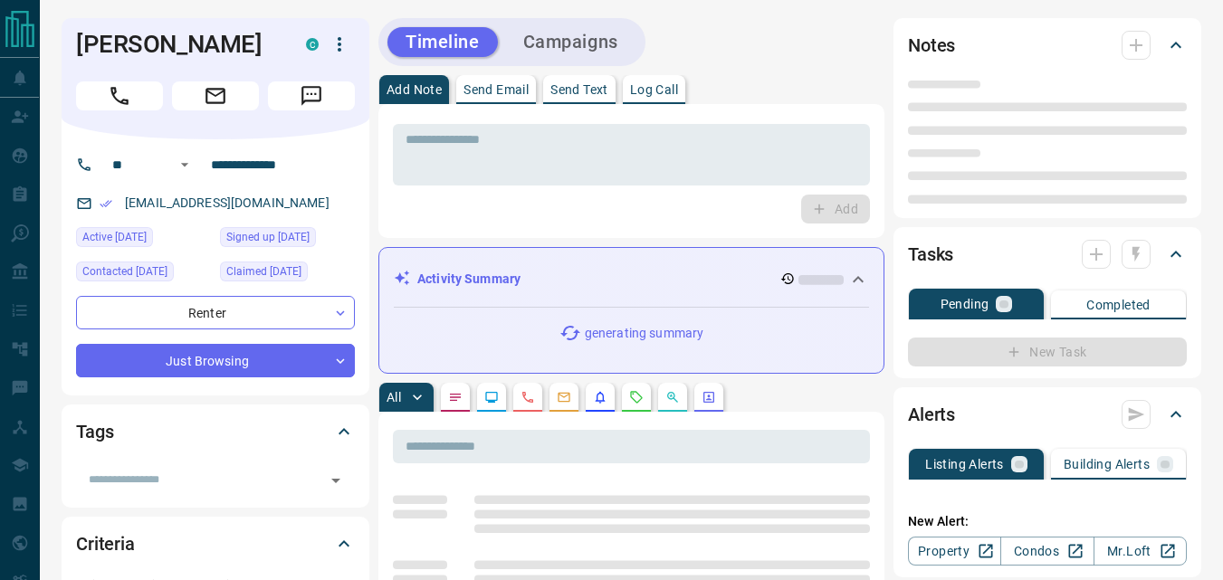 Image resolution: width=1223 pixels, height=580 pixels. I want to click on svg: Opportunities, so click(673, 397).